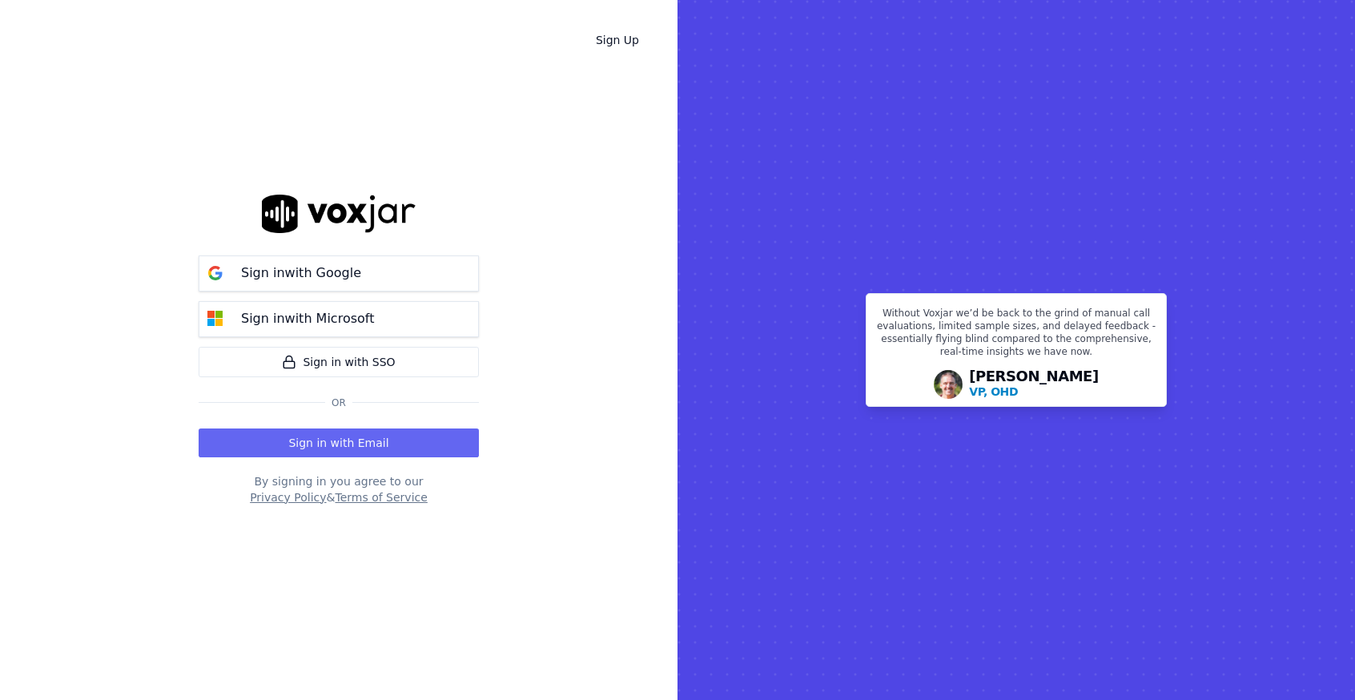 This screenshot has width=1355, height=700. What do you see at coordinates (339, 489) in the screenshot?
I see `div: By signing in you agree to our &` at bounding box center [339, 489].